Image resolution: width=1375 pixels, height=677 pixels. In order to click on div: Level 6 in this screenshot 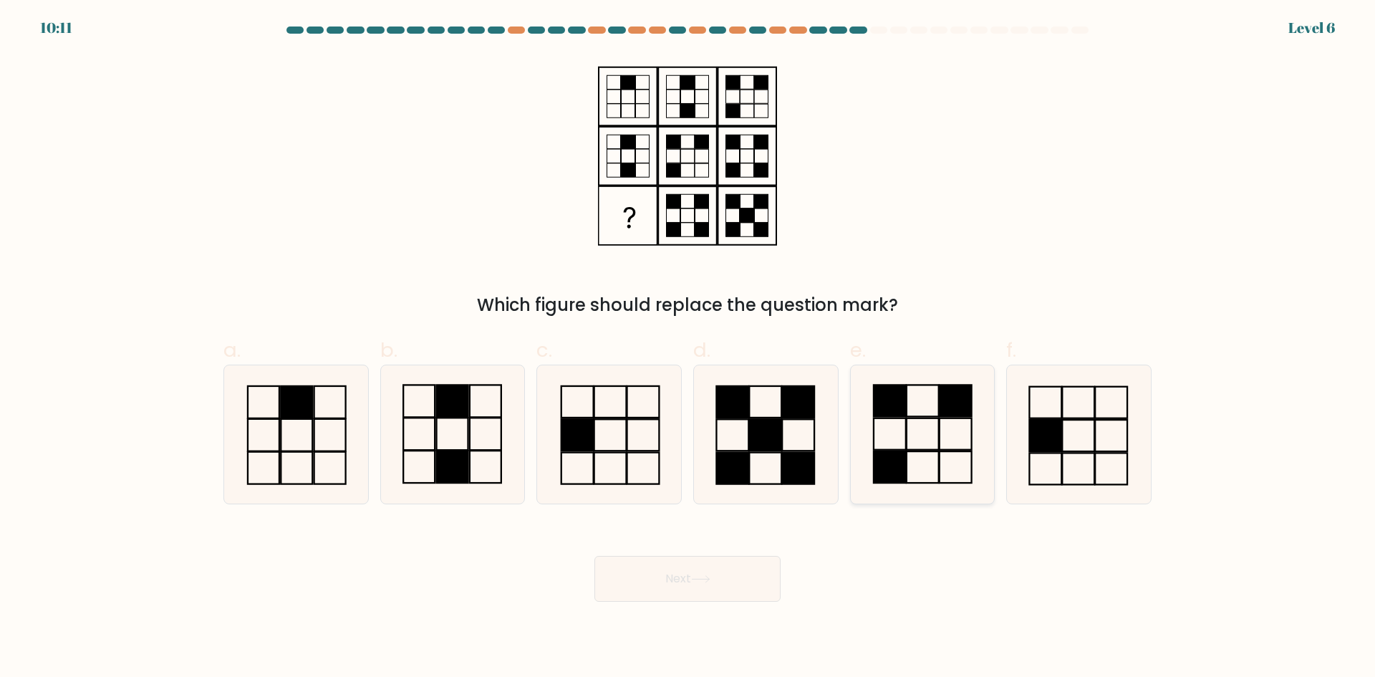, I will do `click(1311, 28)`.